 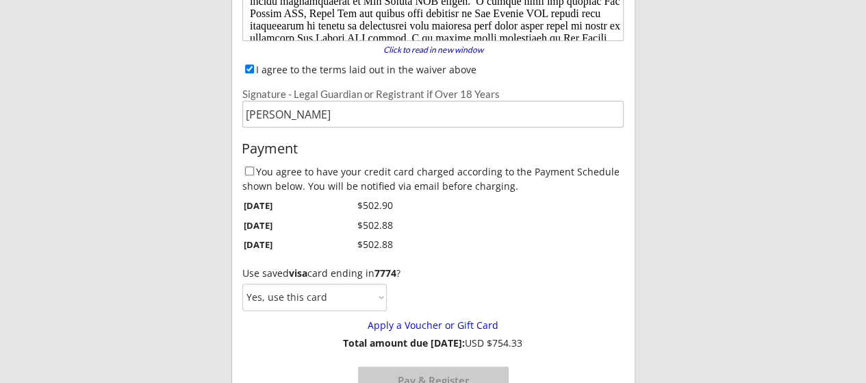 I want to click on strong: 7774, so click(x=385, y=272).